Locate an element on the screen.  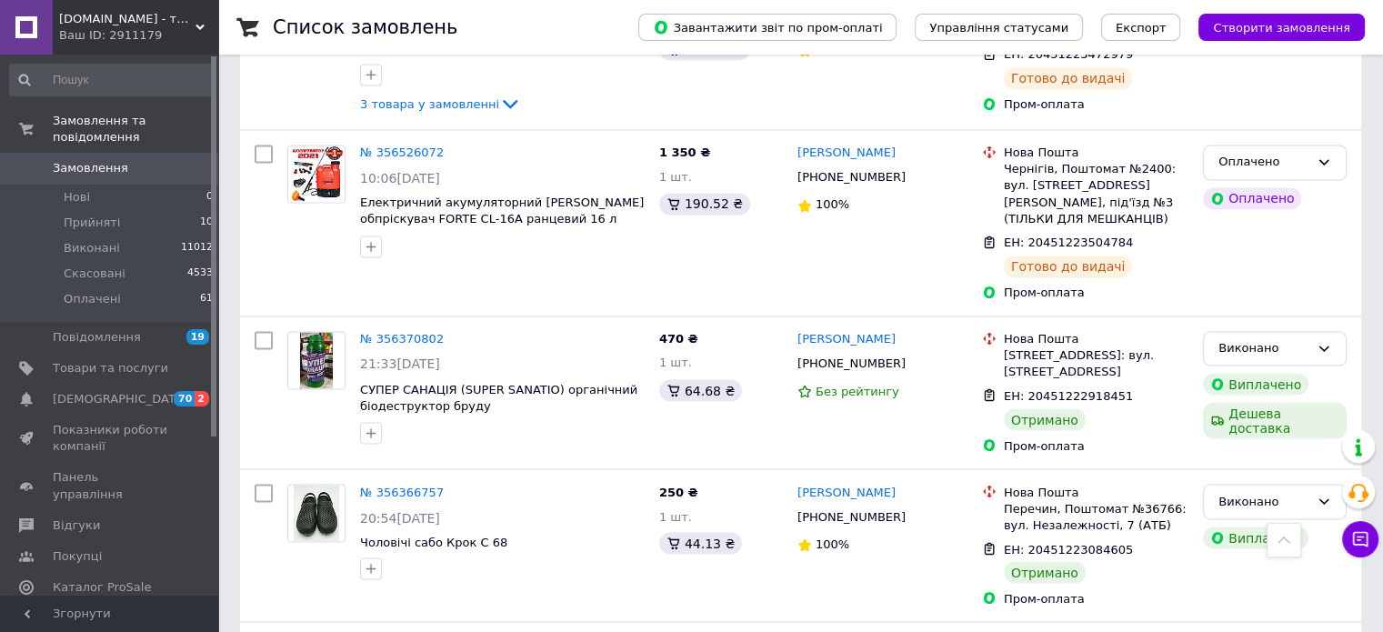
span: 3 товара у замовленні is located at coordinates (429, 103).